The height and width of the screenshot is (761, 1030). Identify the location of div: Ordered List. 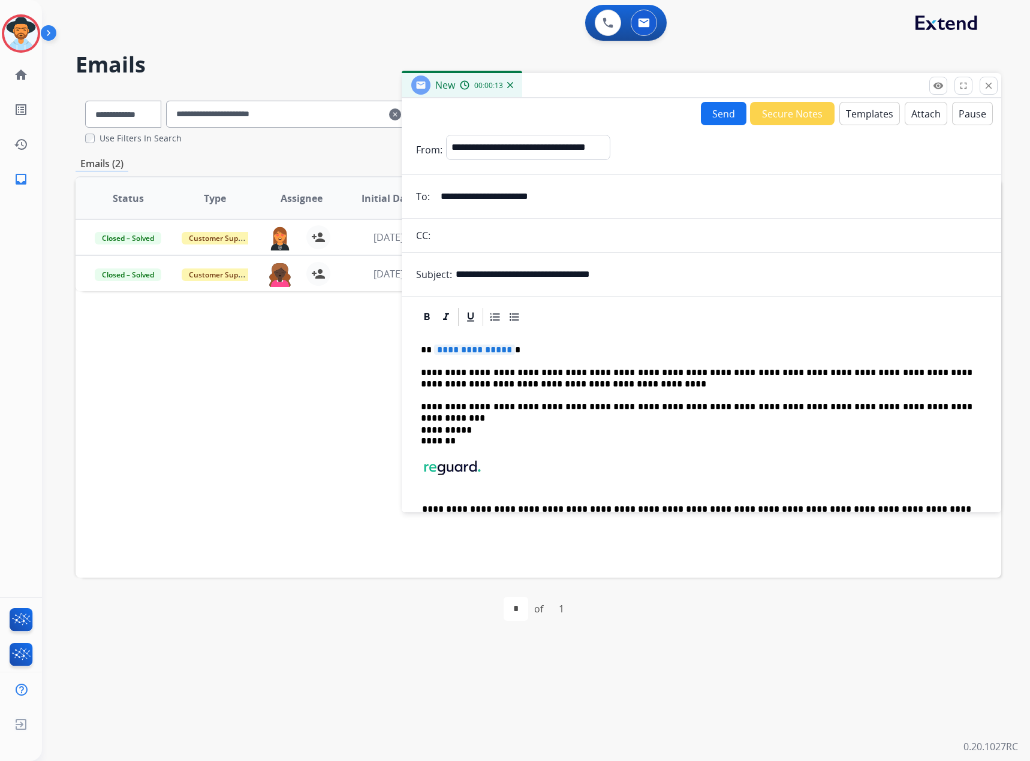
(495, 317).